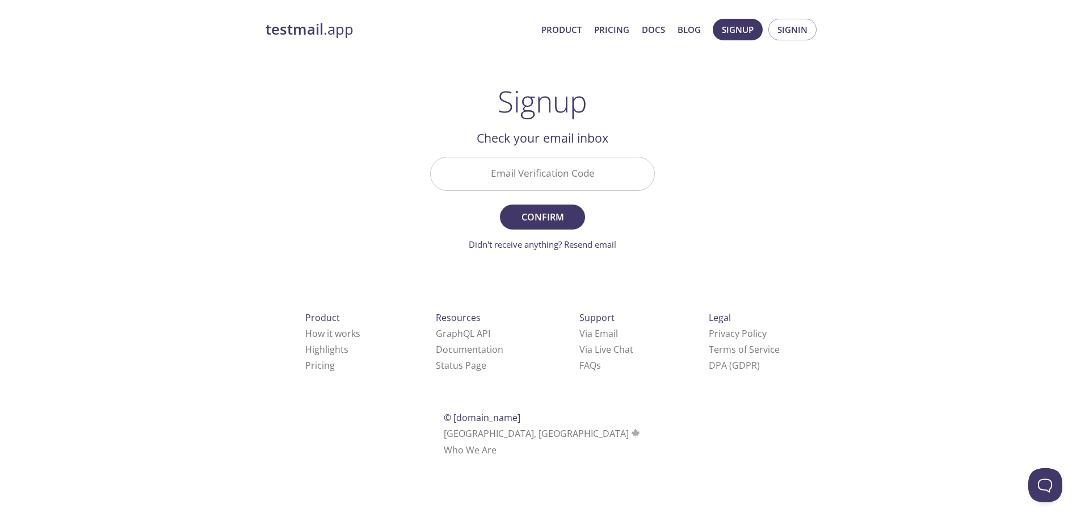 This screenshot has height=525, width=1085. Describe the element at coordinates (543, 217) in the screenshot. I see `span: Confirm` at that location.